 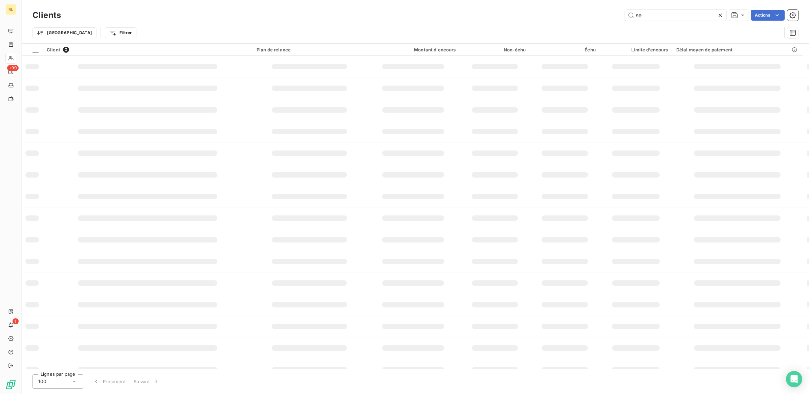 What do you see at coordinates (737, 50) in the screenshot?
I see `div: Délai moyen de paiement` at bounding box center [737, 50].